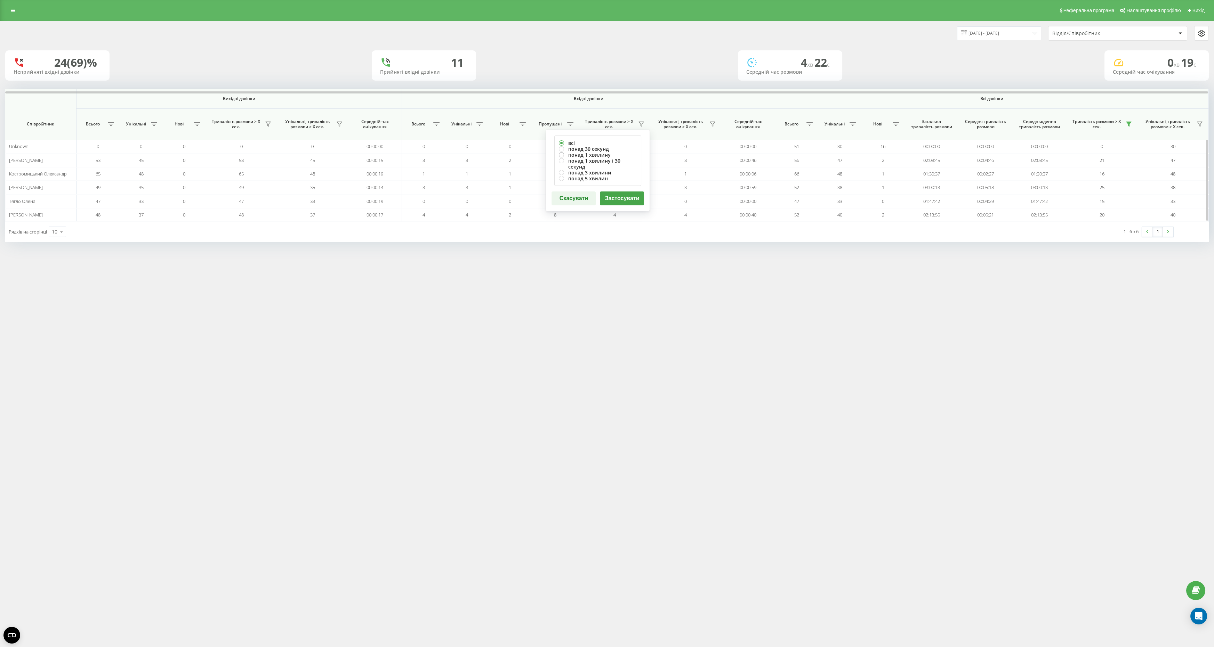 The height and width of the screenshot is (647, 1214). Describe the element at coordinates (1102, 187) in the screenshot. I see `span: 25` at that location.